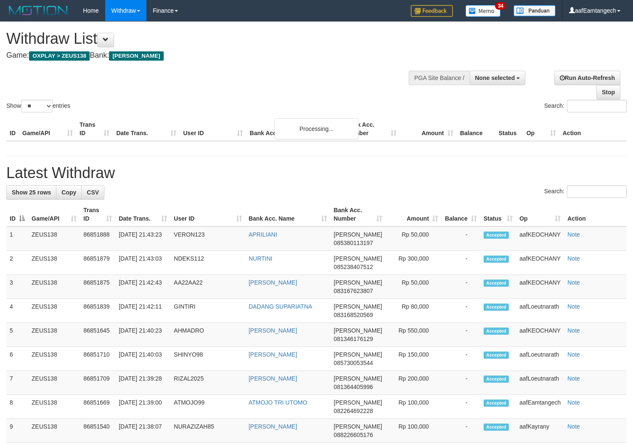 The image size is (633, 445). I want to click on td: 86851839, so click(98, 311).